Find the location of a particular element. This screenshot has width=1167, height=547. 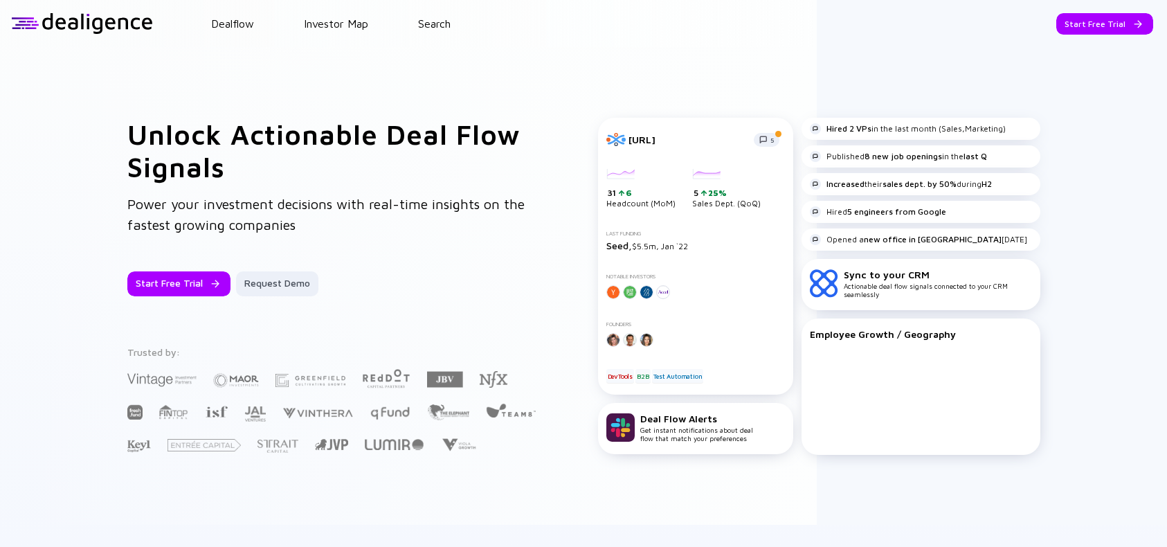

div: Published in the is located at coordinates (899, 156).